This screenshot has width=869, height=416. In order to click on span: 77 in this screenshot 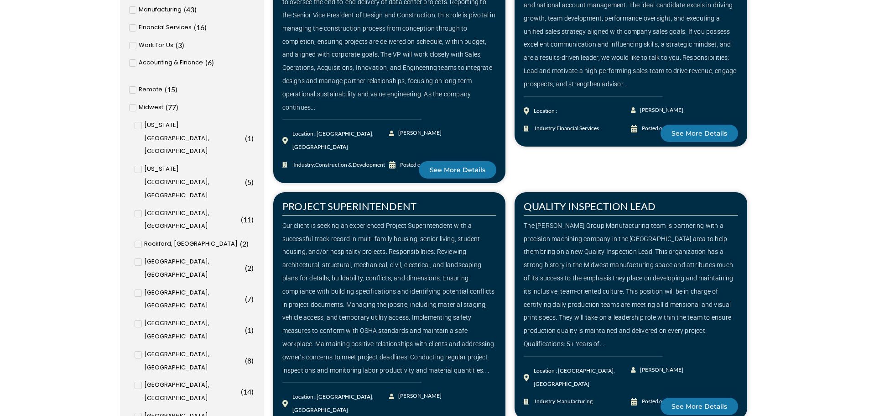, I will do `click(172, 107)`.